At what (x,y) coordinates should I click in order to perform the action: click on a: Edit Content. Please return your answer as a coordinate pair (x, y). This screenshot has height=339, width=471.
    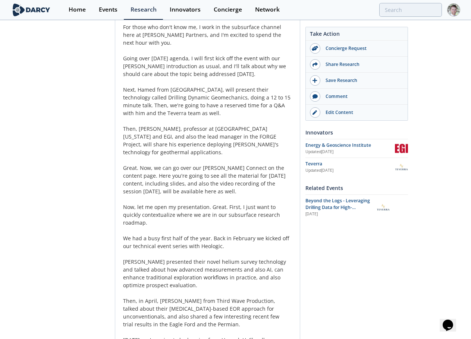
    Looking at the image, I should click on (356, 113).